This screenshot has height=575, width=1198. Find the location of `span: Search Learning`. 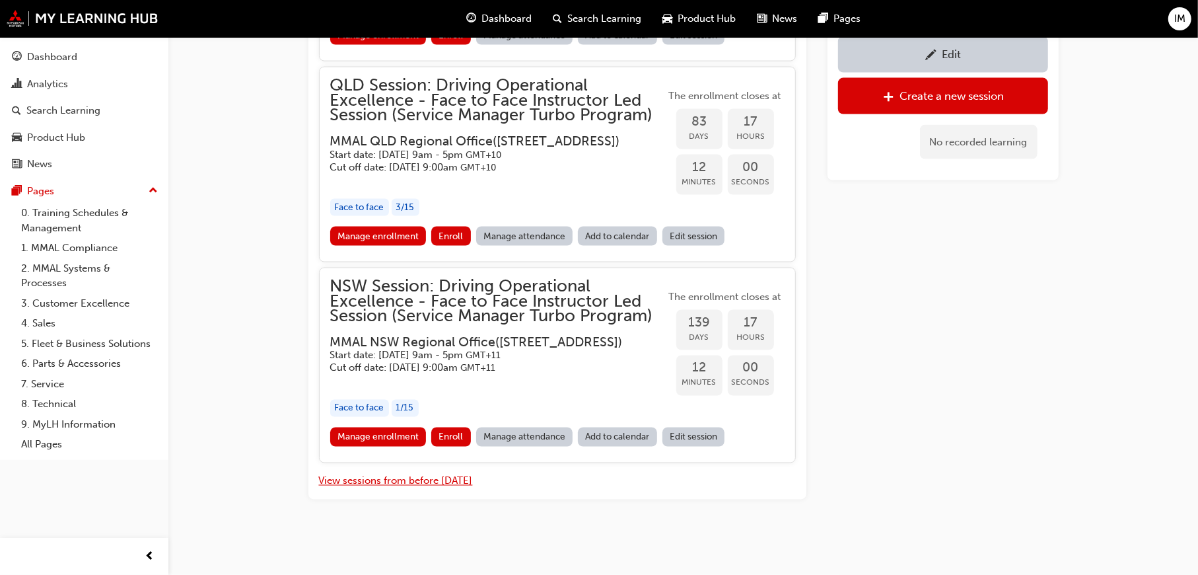

span: Search Learning is located at coordinates (604, 18).